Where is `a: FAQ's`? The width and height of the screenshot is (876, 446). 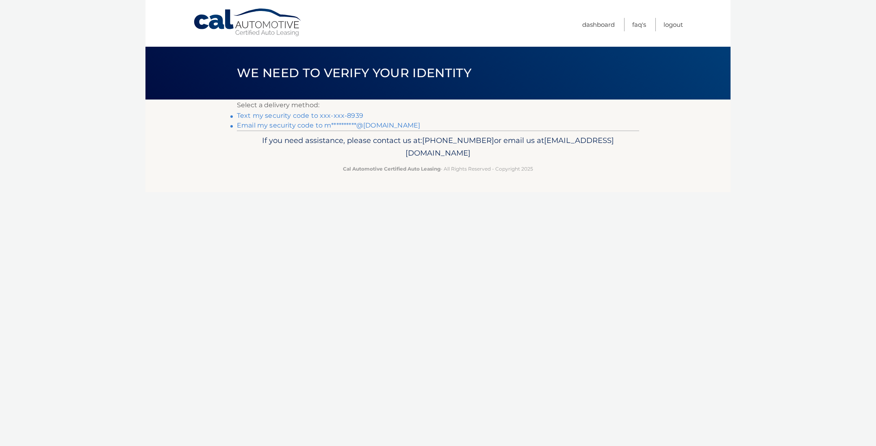 a: FAQ's is located at coordinates (639, 24).